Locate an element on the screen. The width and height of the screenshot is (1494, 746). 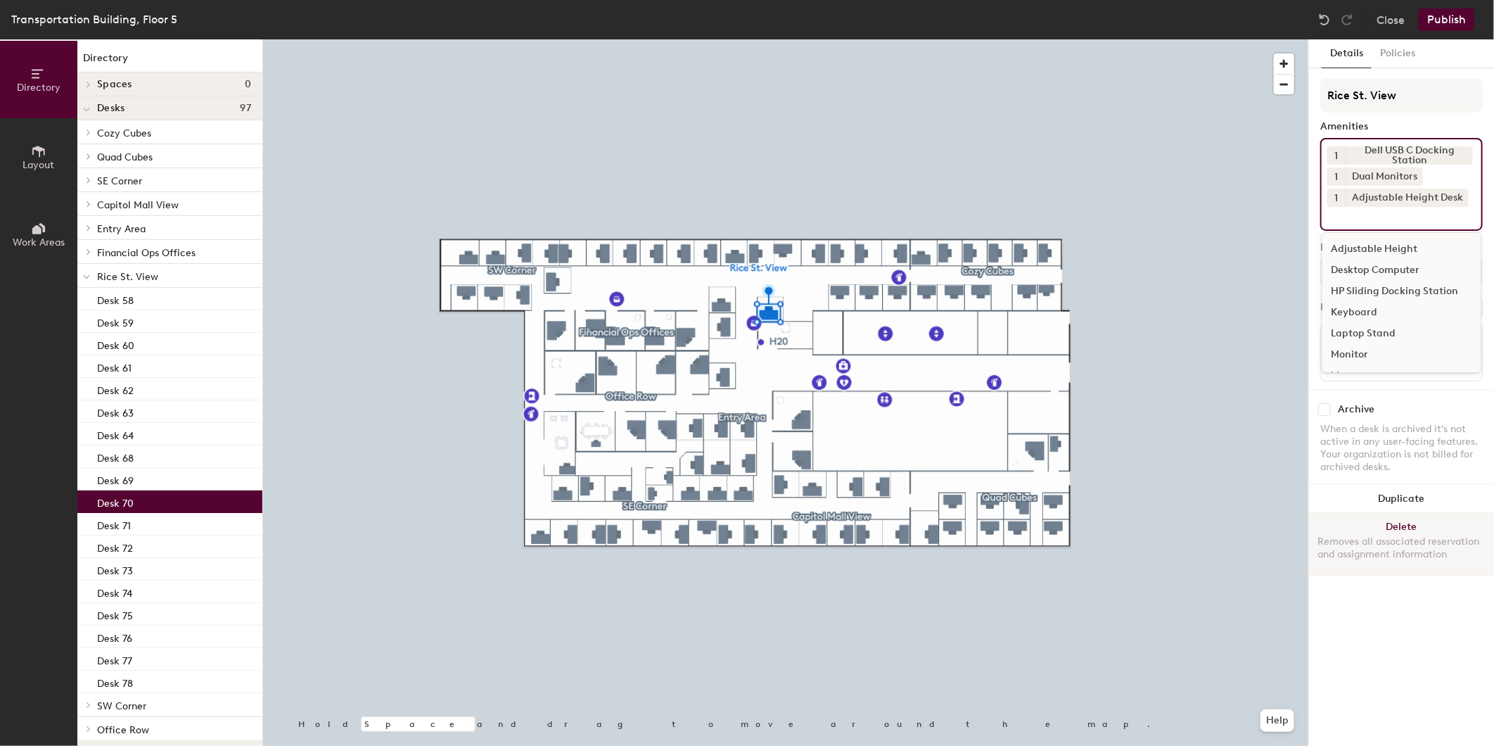
span: SE Corner is located at coordinates (120, 181).